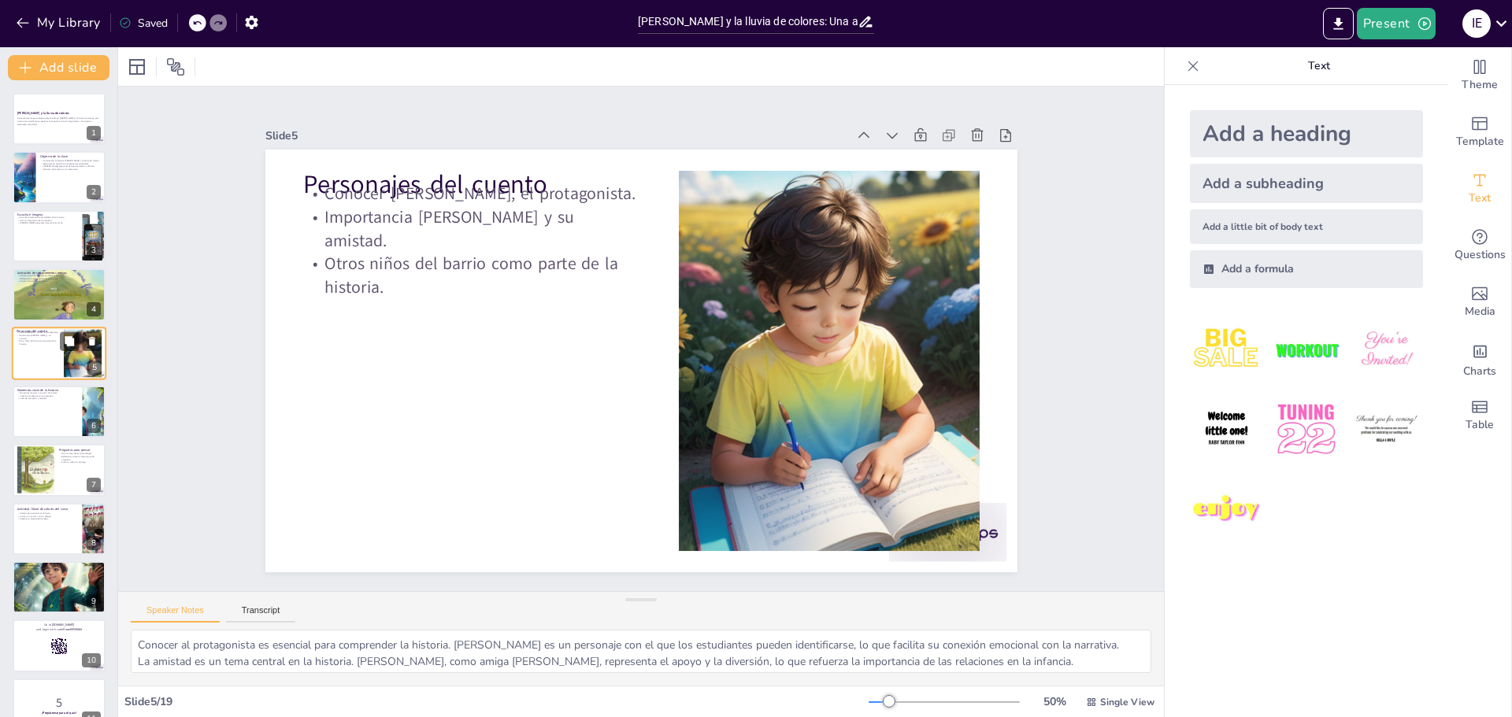  Describe the element at coordinates (70, 164) in the screenshot. I see `p: Relacionar la historia con experiencias personales.` at that location.